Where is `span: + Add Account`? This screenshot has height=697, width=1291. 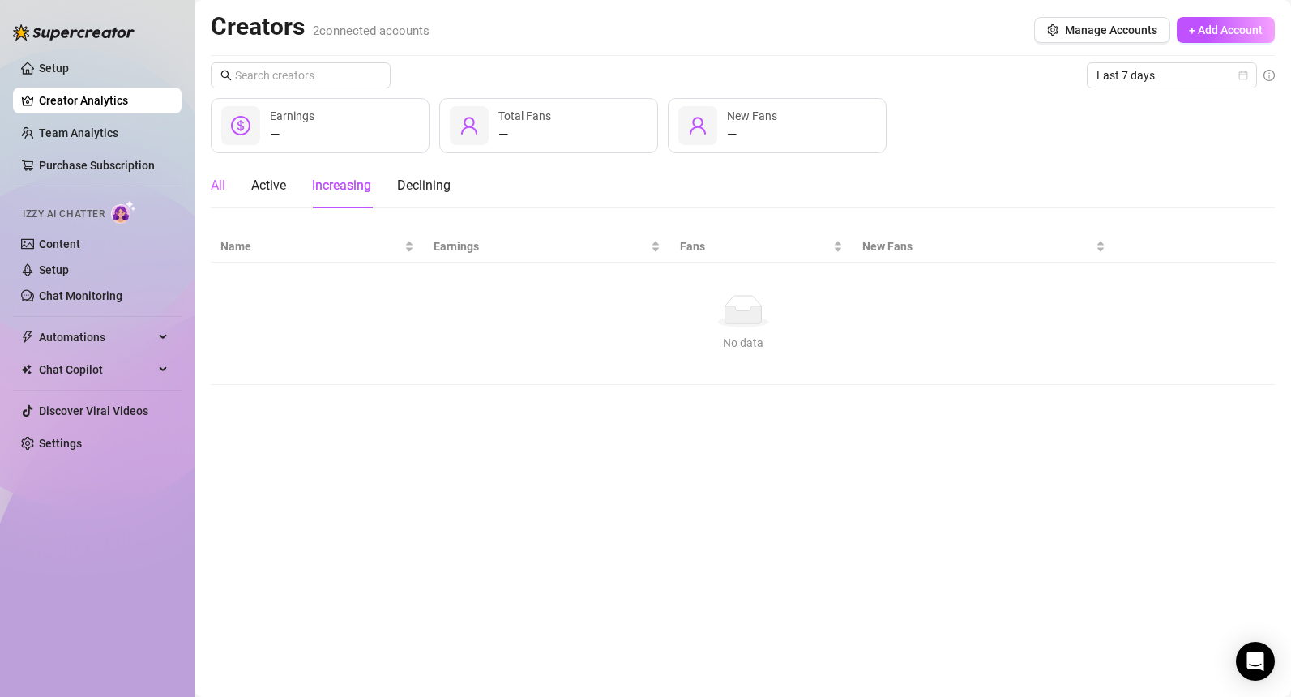 span: + Add Account is located at coordinates (1225, 30).